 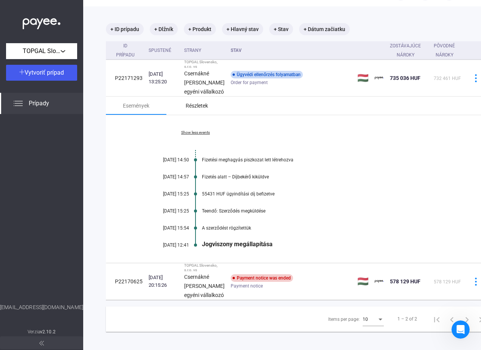 What do you see at coordinates (44, 72) in the screenshot?
I see `span: Vytvoriť prípad` at bounding box center [44, 72].